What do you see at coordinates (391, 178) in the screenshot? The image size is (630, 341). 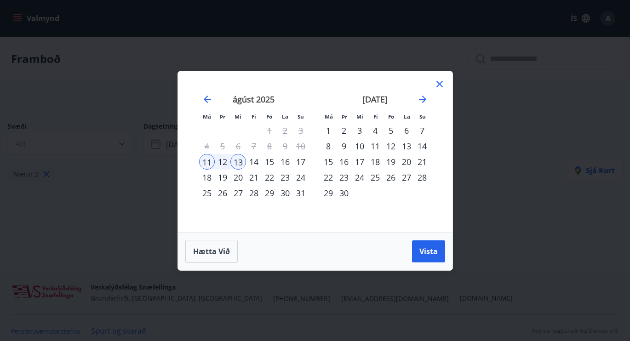 I see `td: Choose föstudagur, 26. september 2025 as your check-in date. It’s available.` at bounding box center [391, 178].